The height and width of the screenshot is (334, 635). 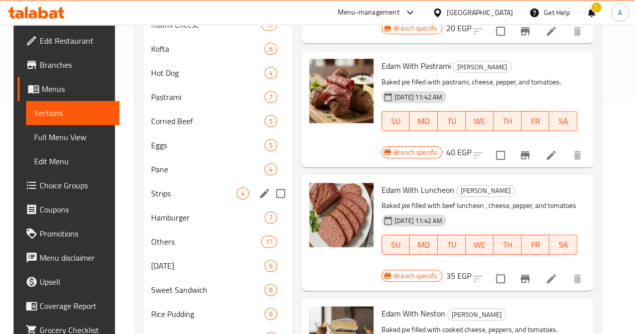 What do you see at coordinates (459, 152) in the screenshot?
I see `h6: 40 EGP` at bounding box center [459, 152].